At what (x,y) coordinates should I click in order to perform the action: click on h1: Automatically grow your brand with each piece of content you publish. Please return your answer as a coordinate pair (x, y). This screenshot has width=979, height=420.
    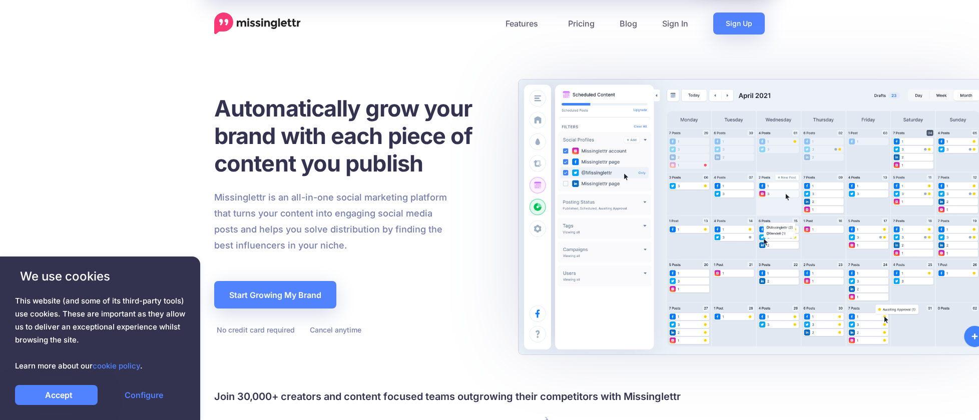
    Looking at the image, I should click on (355, 136).